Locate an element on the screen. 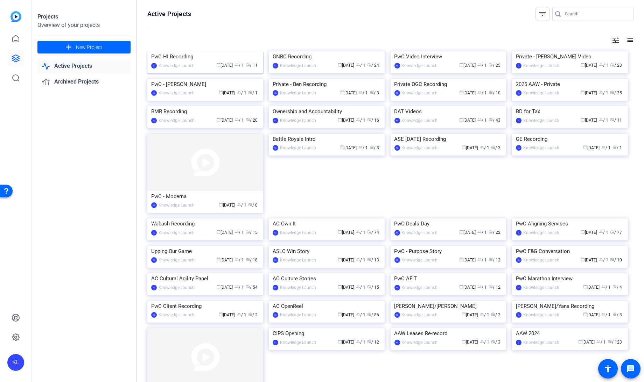  span: / 13 is located at coordinates (373, 260).